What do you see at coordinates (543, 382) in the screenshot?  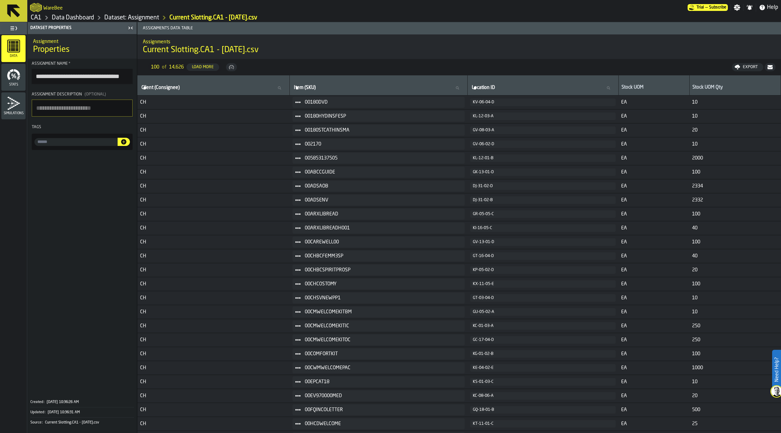 I see `button: button-KS-01-03-C` at bounding box center [543, 382].